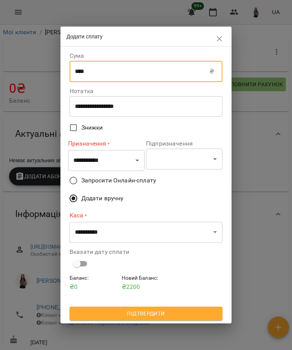 This screenshot has width=292, height=350. Describe the element at coordinates (94, 278) in the screenshot. I see `h6: Баланс :` at that location.